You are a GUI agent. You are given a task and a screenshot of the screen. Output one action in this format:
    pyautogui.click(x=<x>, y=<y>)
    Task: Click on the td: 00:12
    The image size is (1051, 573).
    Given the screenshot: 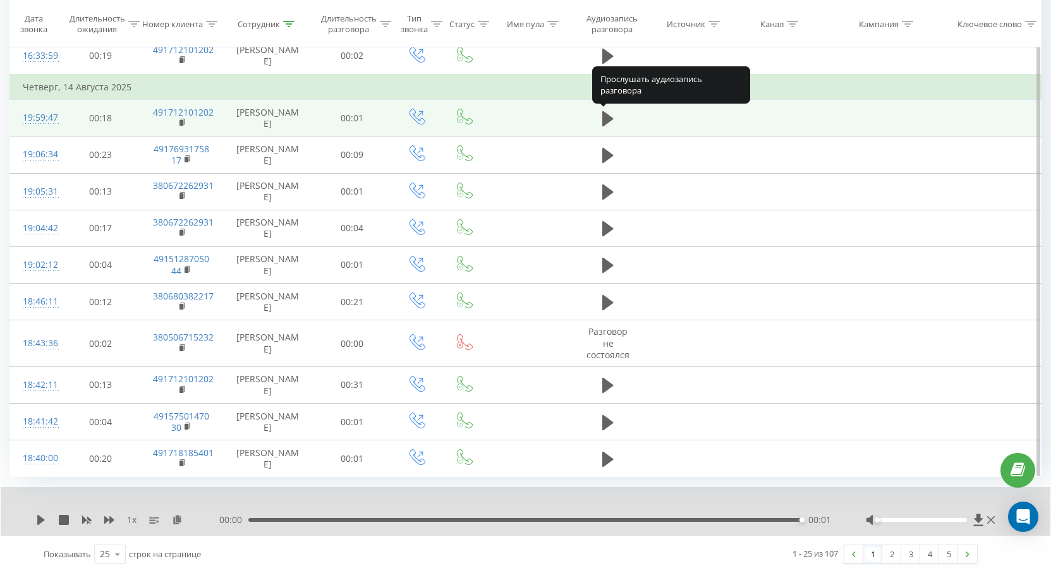 What is the action you would take?
    pyautogui.click(x=100, y=302)
    